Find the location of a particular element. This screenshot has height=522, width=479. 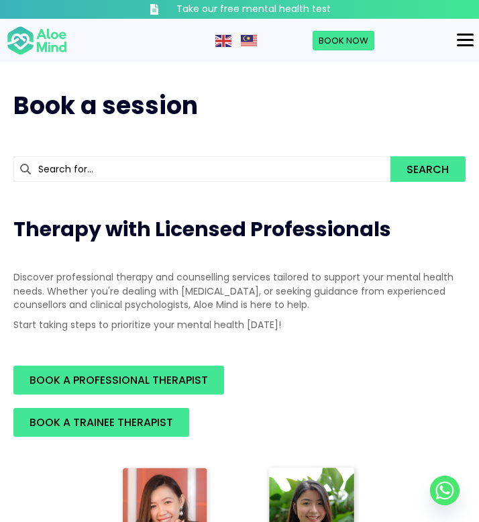

img: en is located at coordinates (223, 41).